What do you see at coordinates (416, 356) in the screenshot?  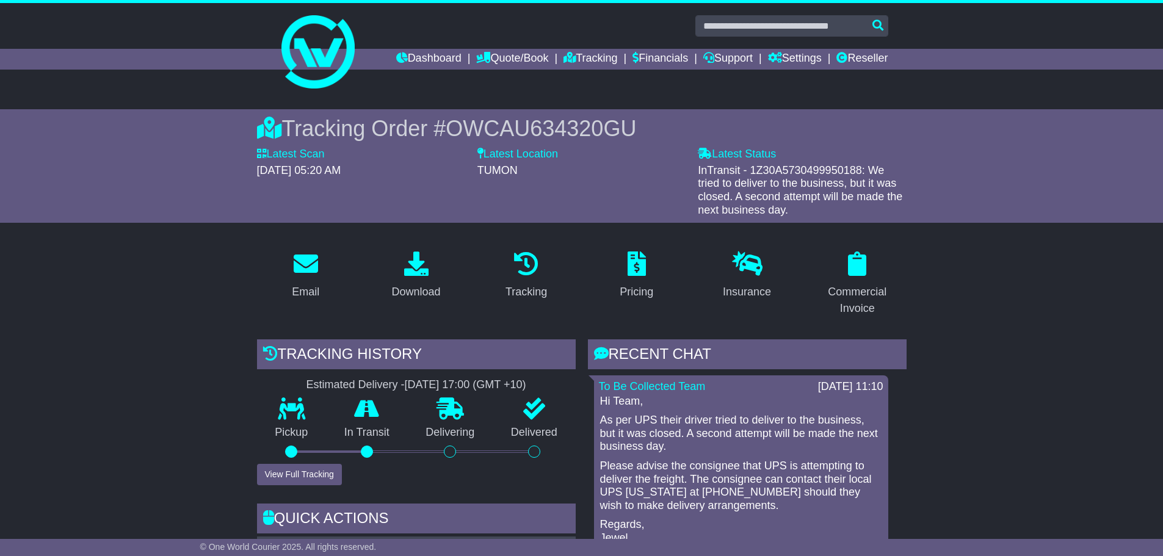 I see `div: Tracking history` at bounding box center [416, 356].